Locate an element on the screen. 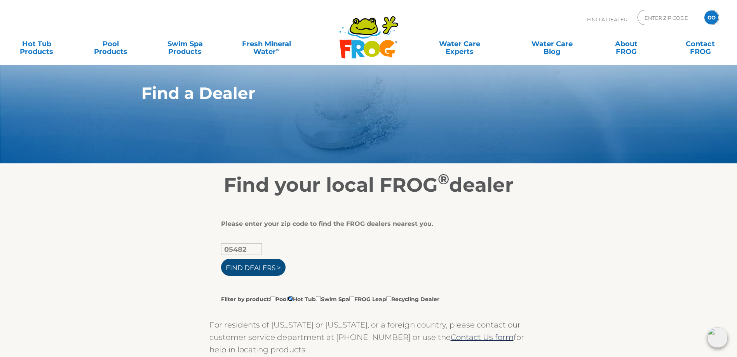  img: openIcon is located at coordinates (717, 338).